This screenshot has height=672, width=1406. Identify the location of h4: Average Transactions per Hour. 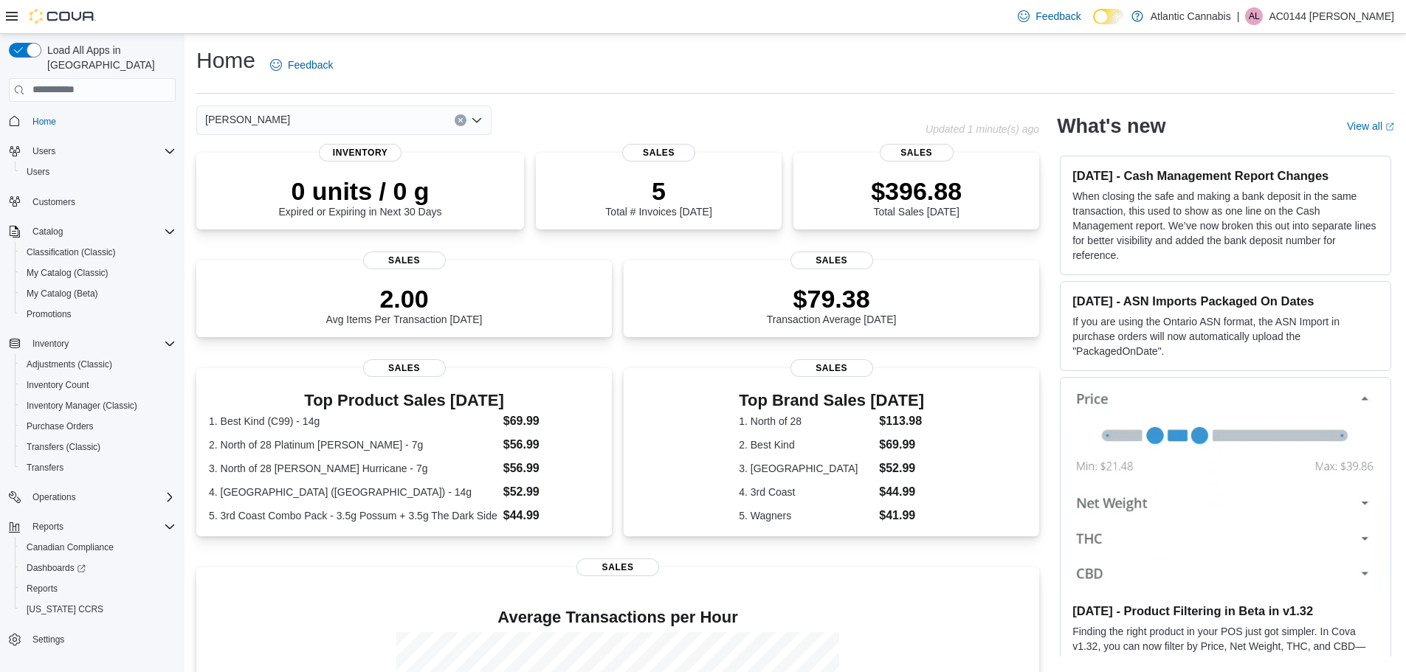
(618, 618).